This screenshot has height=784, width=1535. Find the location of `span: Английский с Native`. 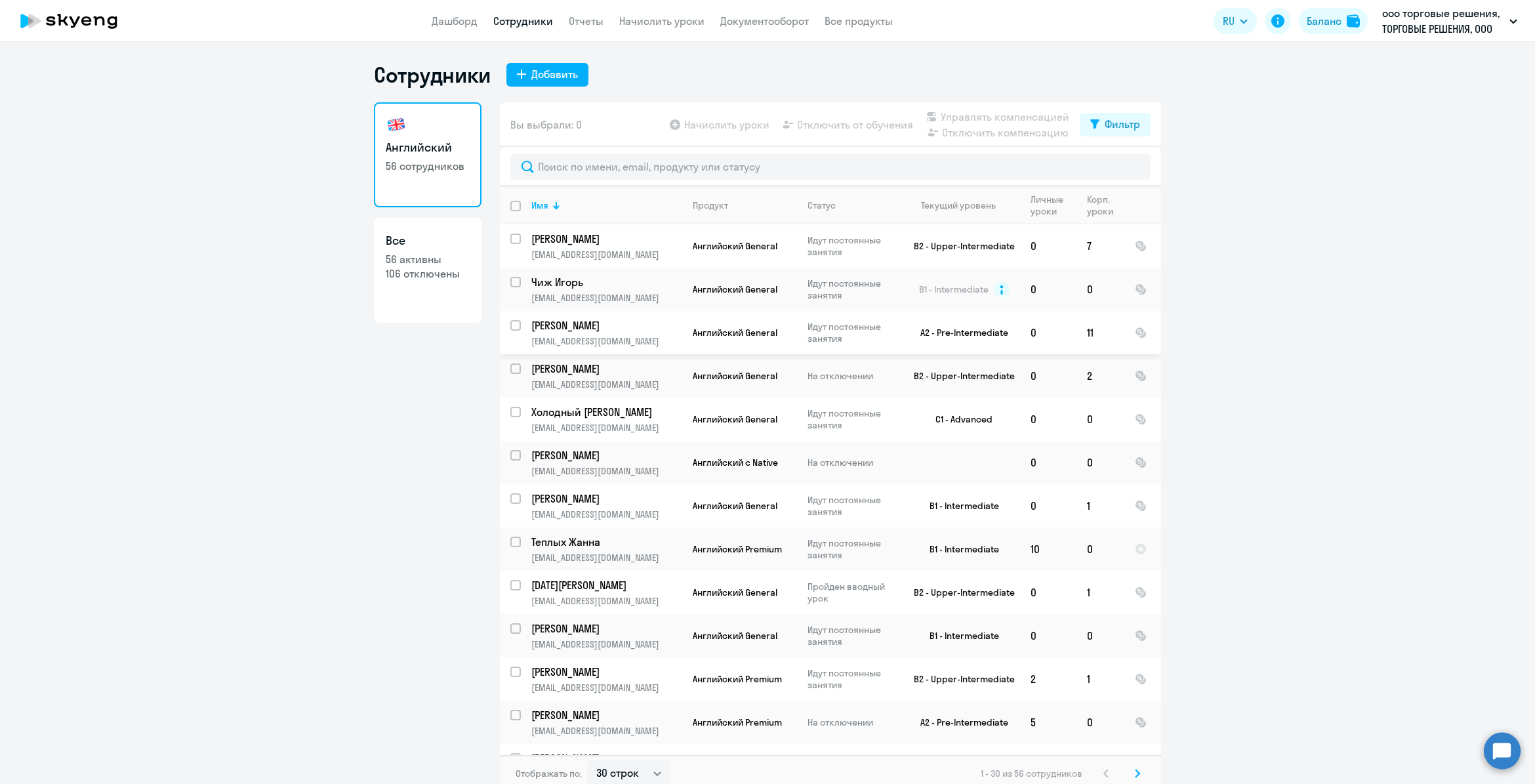

span: Английский с Native is located at coordinates (736, 462).